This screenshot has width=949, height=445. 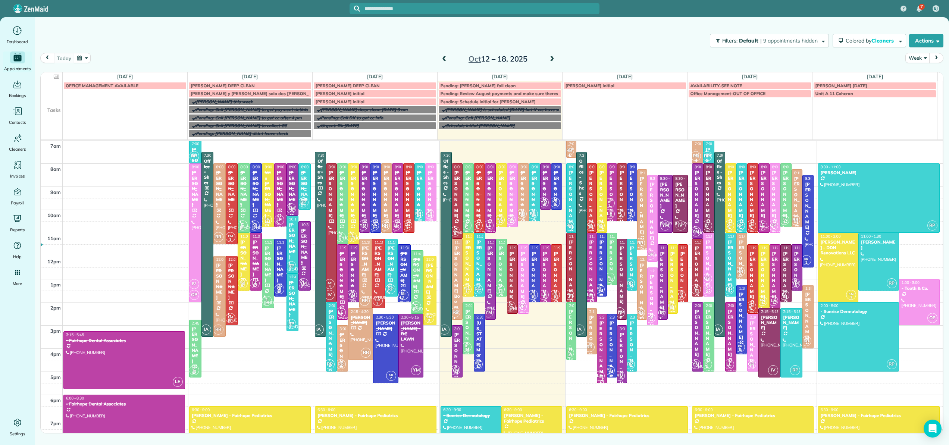 I want to click on span: 8:00 - 11:30, so click(x=226, y=167).